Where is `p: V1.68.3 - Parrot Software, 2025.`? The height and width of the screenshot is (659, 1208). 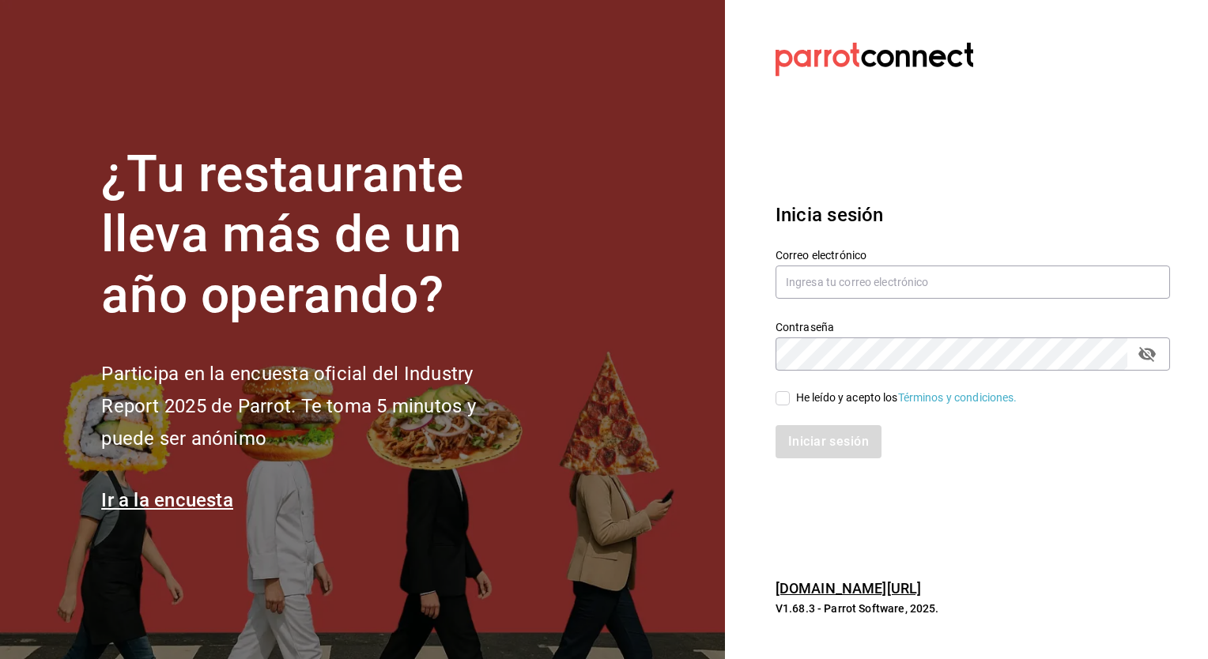
p: V1.68.3 - Parrot Software, 2025. is located at coordinates (972, 609).